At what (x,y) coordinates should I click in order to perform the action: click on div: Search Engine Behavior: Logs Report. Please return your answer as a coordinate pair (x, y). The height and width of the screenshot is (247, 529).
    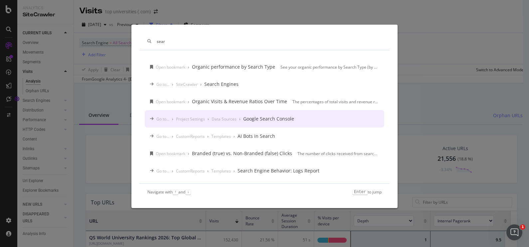
    Looking at the image, I should click on (278, 171).